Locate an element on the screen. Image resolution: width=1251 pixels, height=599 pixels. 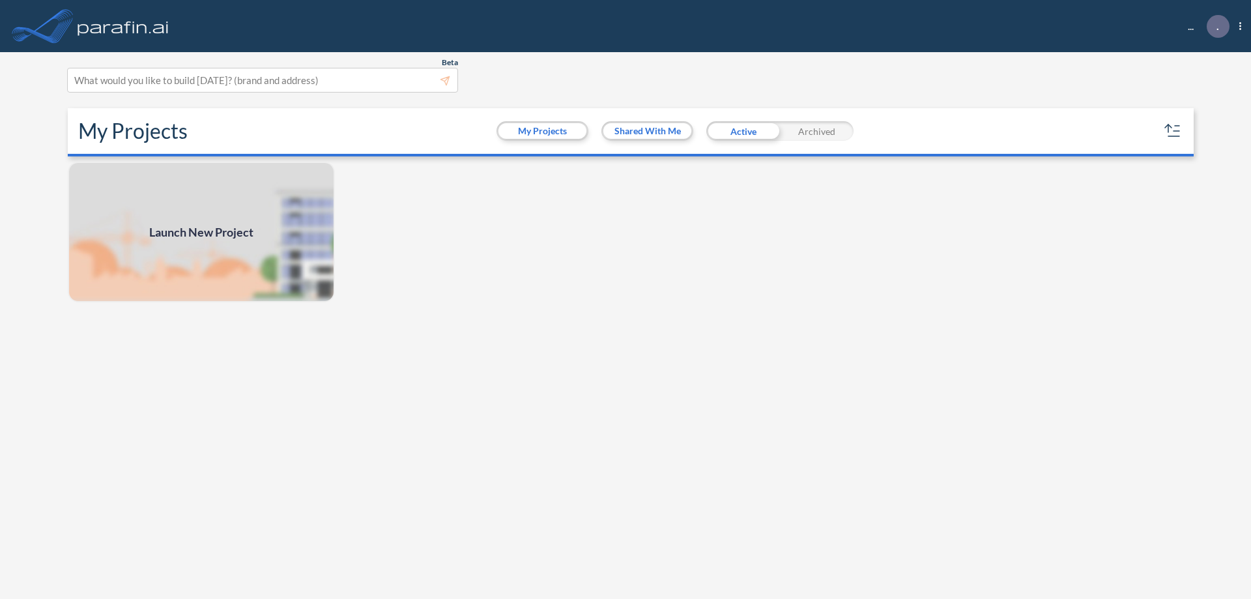
a: Launch New Project is located at coordinates (201, 232).